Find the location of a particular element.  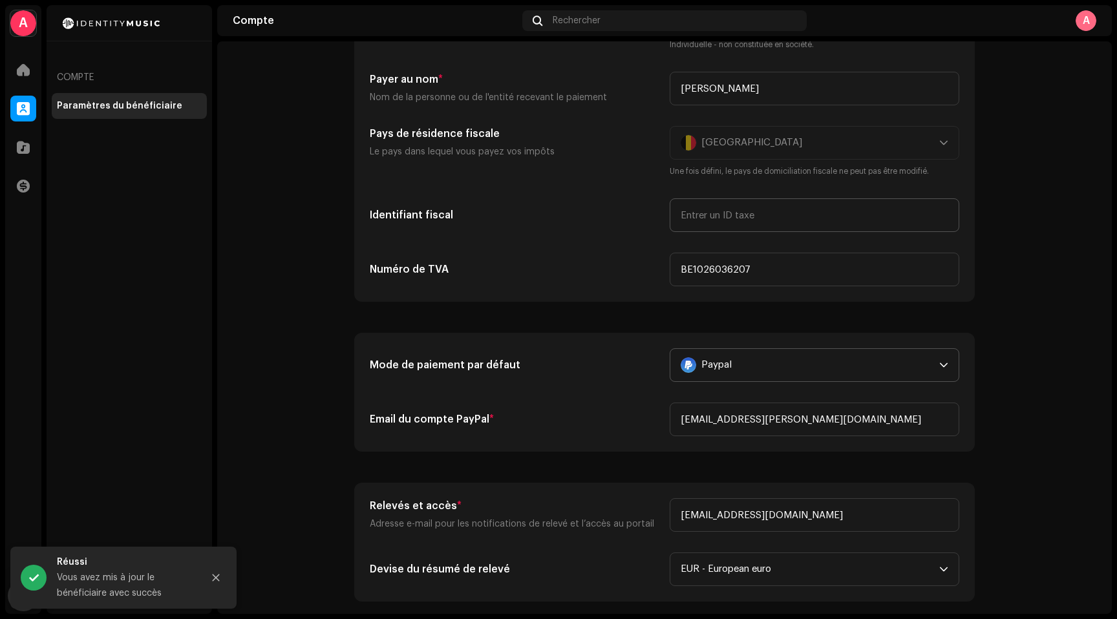

input: Entrez le nom is located at coordinates (814, 89).